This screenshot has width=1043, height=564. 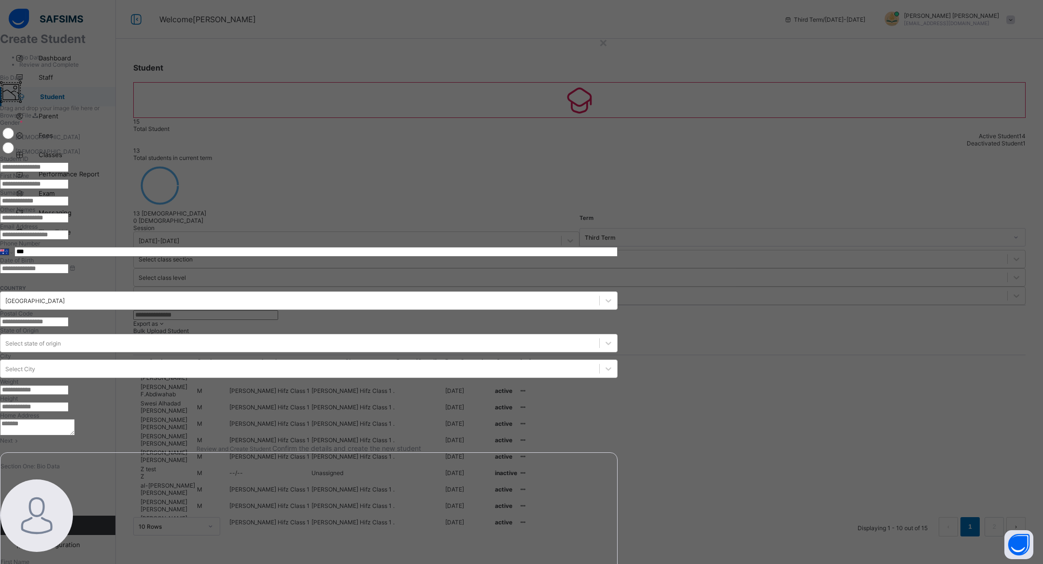 What do you see at coordinates (37, 515) in the screenshot?
I see `img: default.svg` at bounding box center [37, 515].